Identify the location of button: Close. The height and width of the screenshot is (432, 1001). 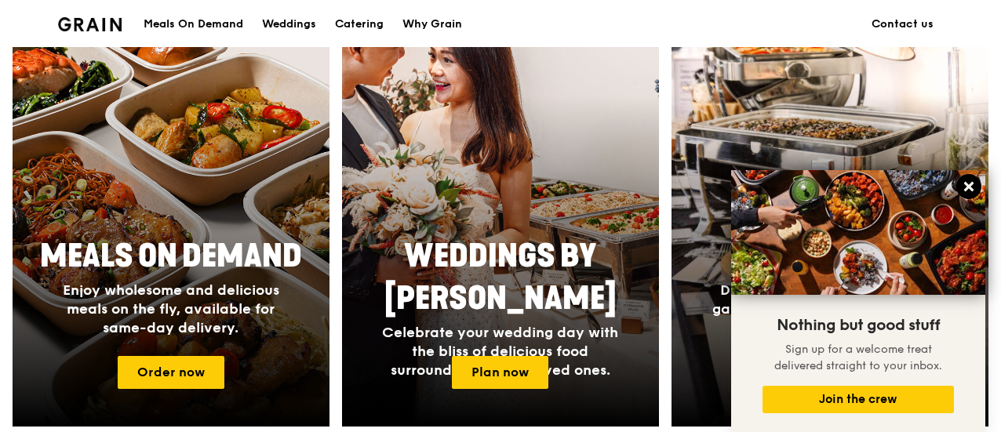
(969, 187).